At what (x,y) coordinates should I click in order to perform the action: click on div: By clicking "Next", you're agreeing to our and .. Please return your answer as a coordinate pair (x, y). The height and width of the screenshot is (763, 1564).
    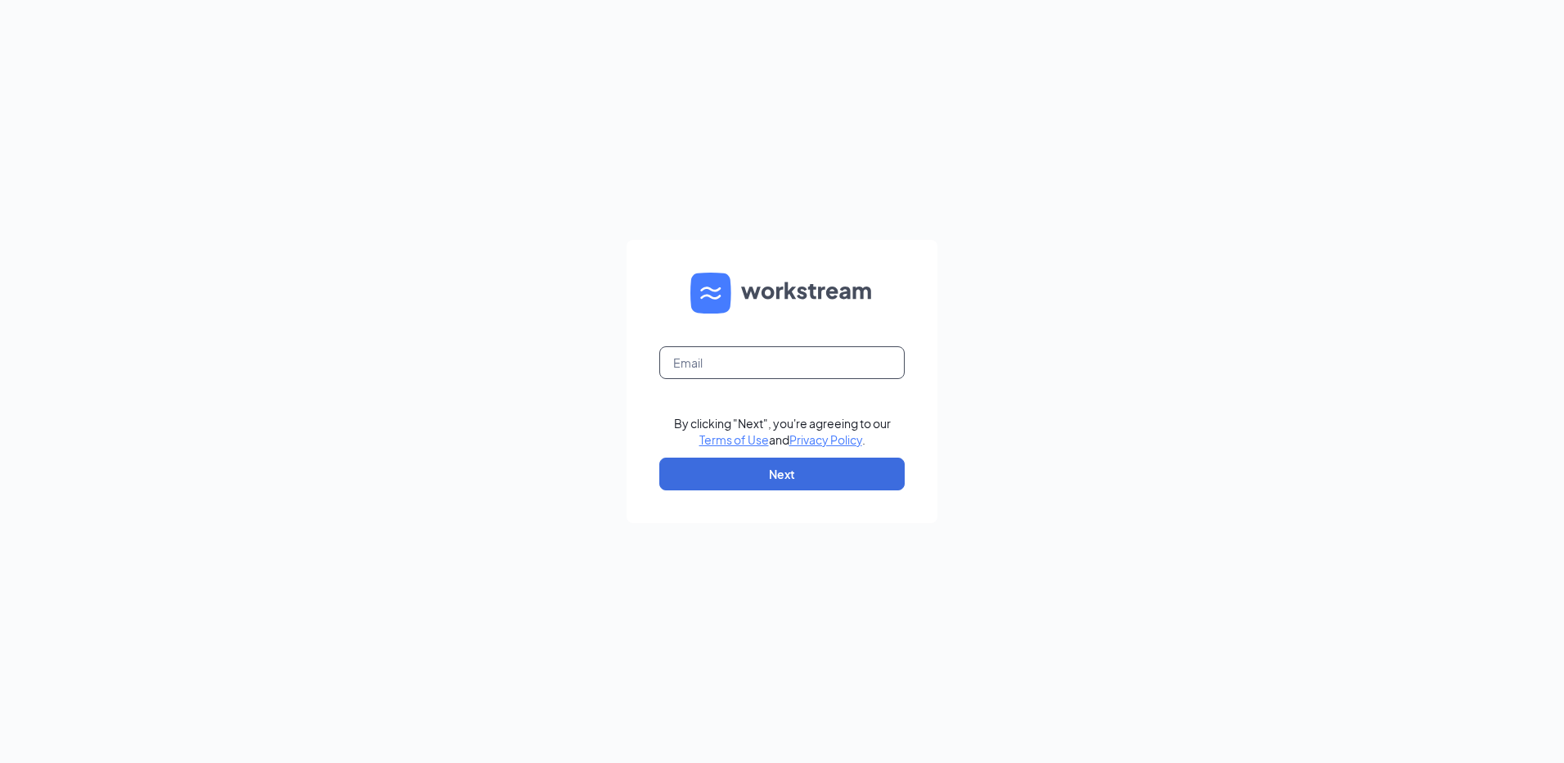
    Looking at the image, I should click on (782, 431).